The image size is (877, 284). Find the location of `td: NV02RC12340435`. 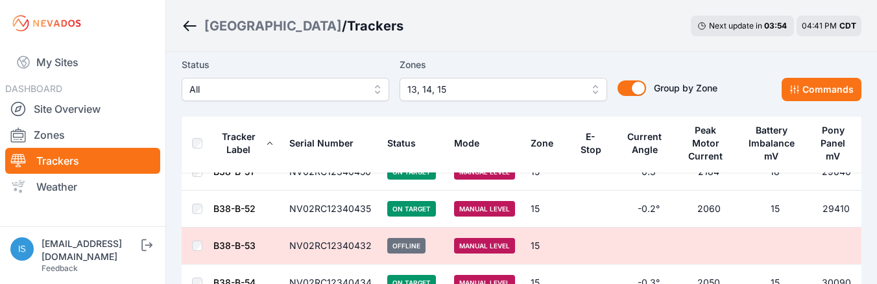

td: NV02RC12340435 is located at coordinates (330, 209).